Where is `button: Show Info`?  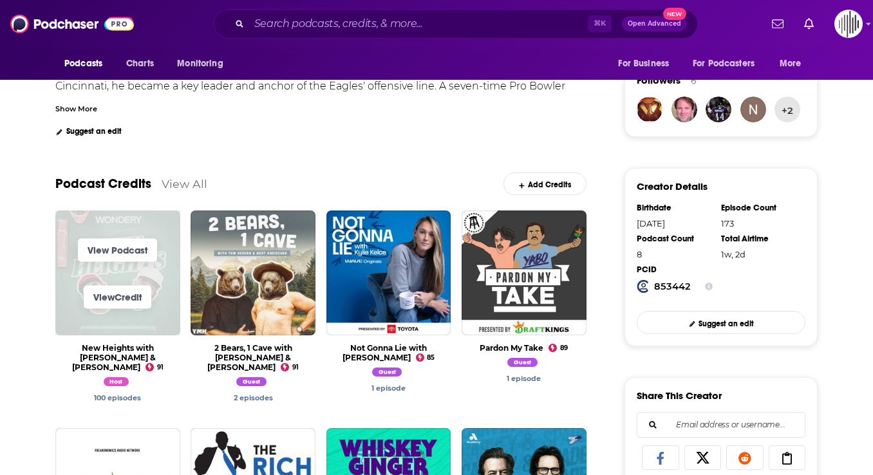
button: Show Info is located at coordinates (709, 287).